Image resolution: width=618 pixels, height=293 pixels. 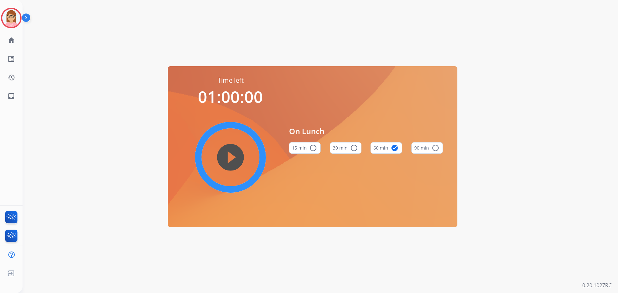 I want to click on p: 0.20.1027RC, so click(x=597, y=286).